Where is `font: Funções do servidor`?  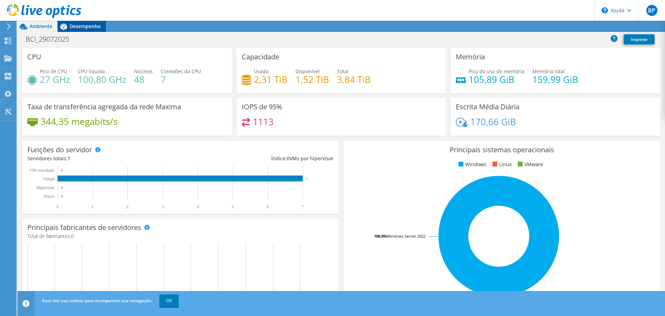 font: Funções do servidor is located at coordinates (60, 149).